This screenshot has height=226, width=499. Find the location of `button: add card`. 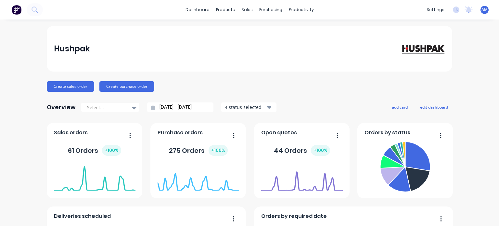

button: add card is located at coordinates (400, 107).